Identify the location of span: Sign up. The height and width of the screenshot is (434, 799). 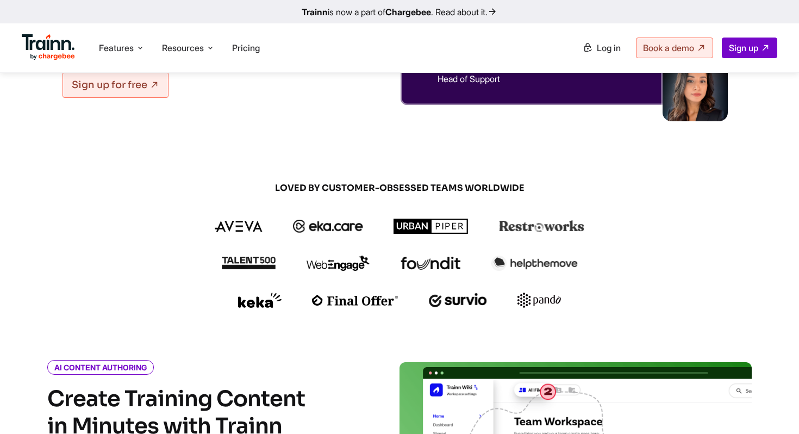
(744, 48).